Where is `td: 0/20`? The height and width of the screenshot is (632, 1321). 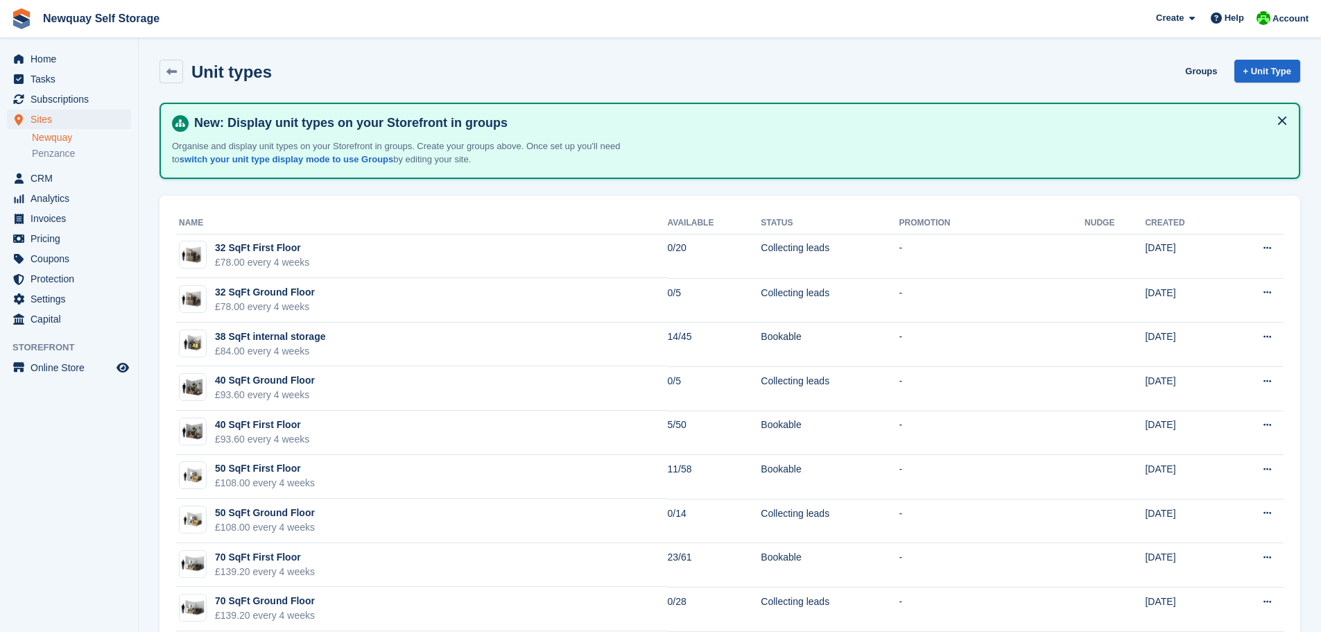 td: 0/20 is located at coordinates (714, 256).